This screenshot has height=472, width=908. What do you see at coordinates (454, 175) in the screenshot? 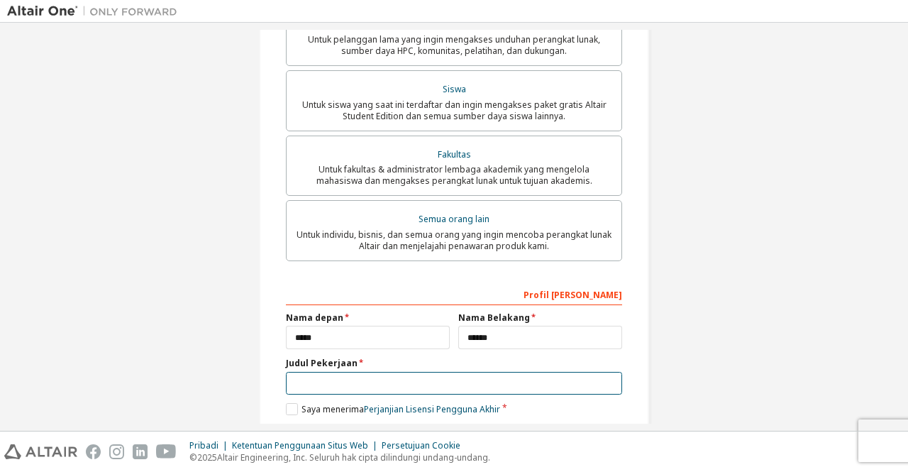
I see `font: Untuk fakultas & administrator lembaga akademik yang mengelola mahasiswa dan mengakses perangkat ...` at bounding box center [454, 175].